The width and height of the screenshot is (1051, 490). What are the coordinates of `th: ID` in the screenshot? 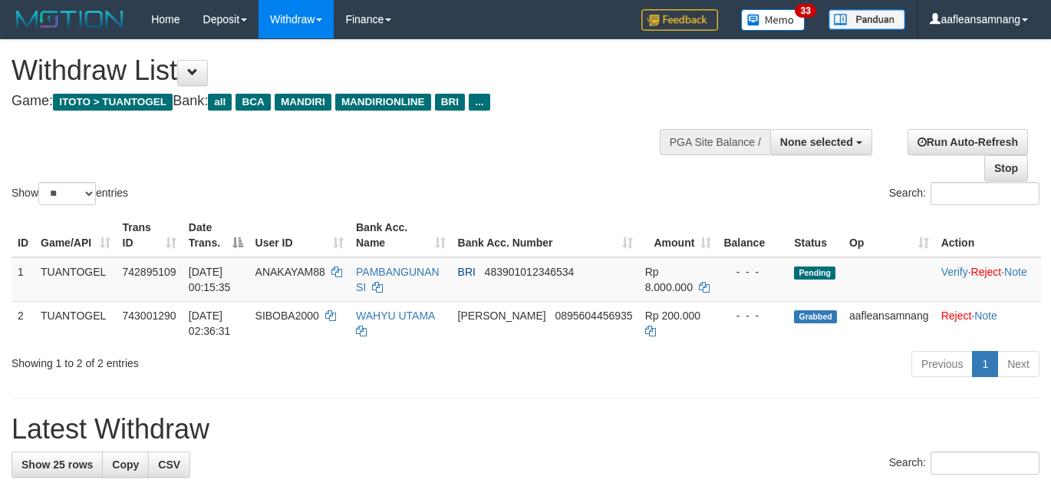 It's located at (23, 235).